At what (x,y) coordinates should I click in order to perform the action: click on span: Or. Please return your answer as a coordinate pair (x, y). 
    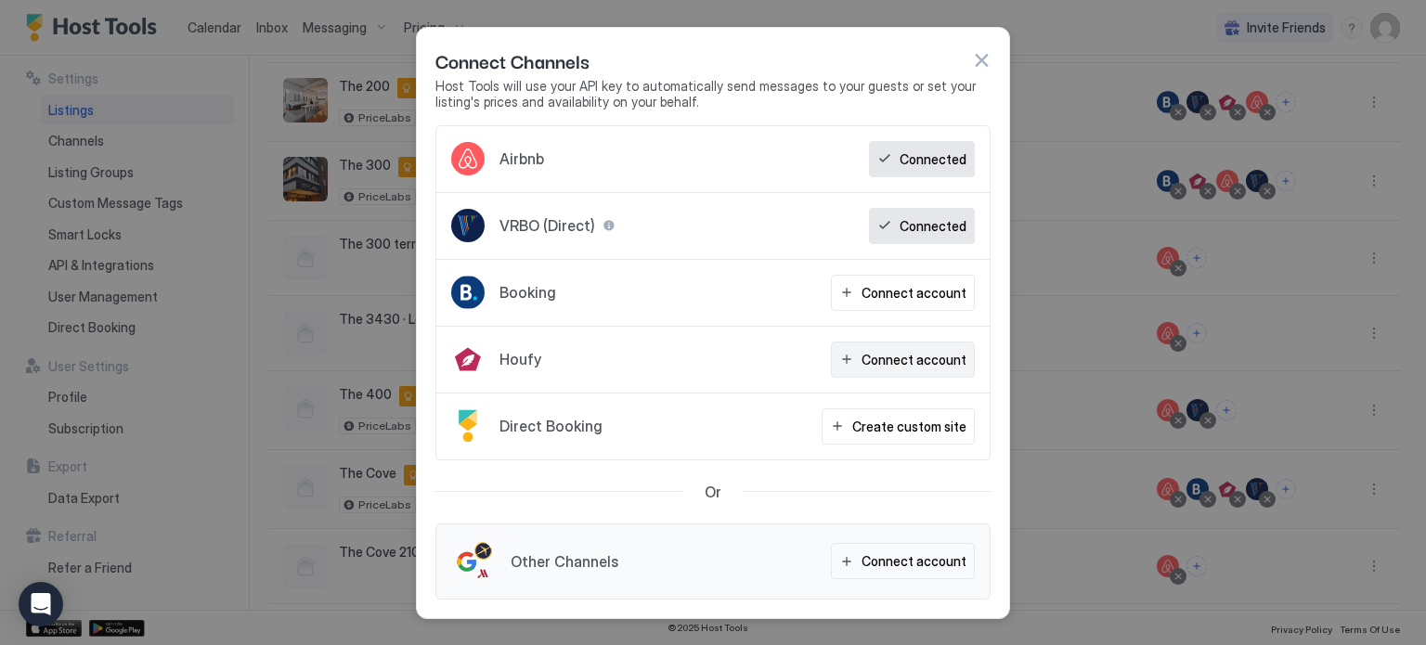
    Looking at the image, I should click on (713, 492).